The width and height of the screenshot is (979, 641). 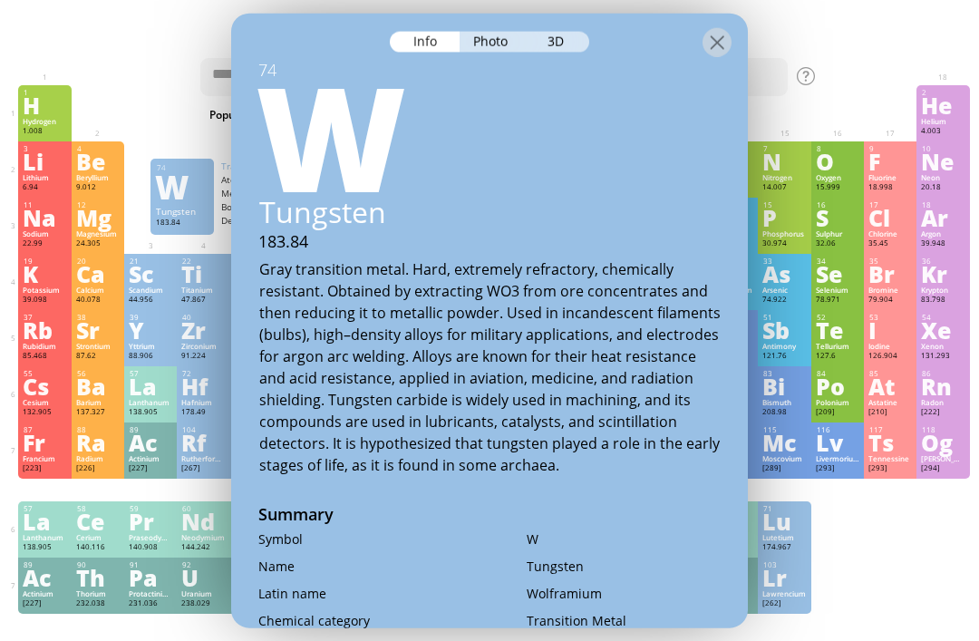 What do you see at coordinates (942, 442) in the screenshot?
I see `div: Og` at bounding box center [942, 442].